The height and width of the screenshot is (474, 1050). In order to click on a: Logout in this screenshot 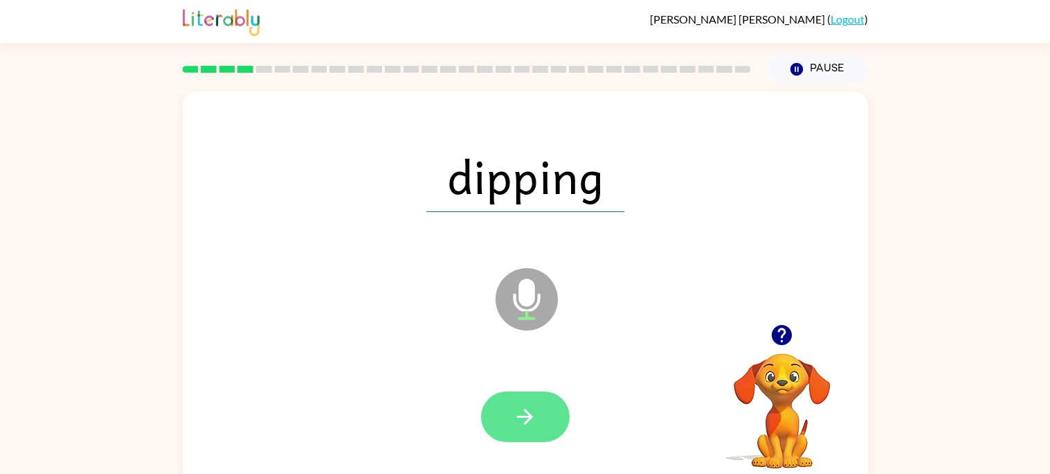, I will do `click(847, 19)`.